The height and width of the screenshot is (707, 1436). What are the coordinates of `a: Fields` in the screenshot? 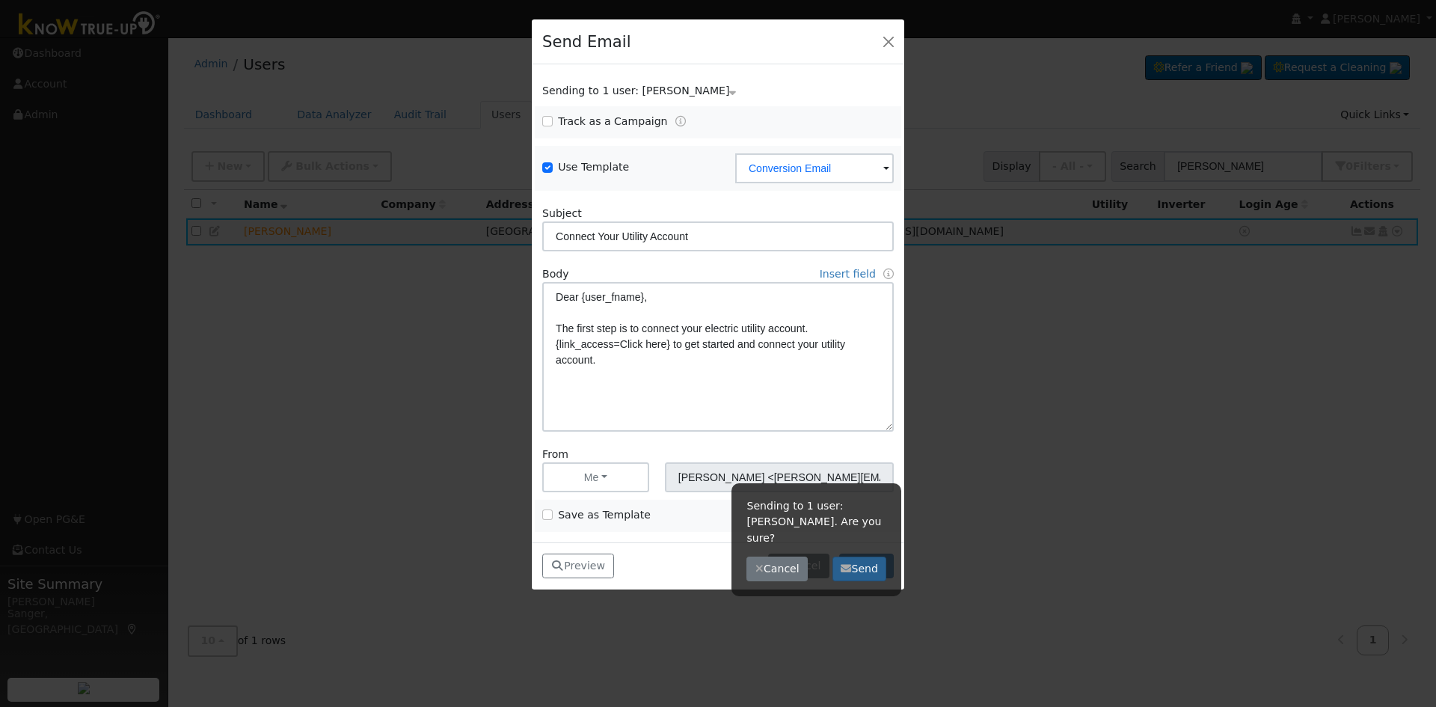 It's located at (888, 274).